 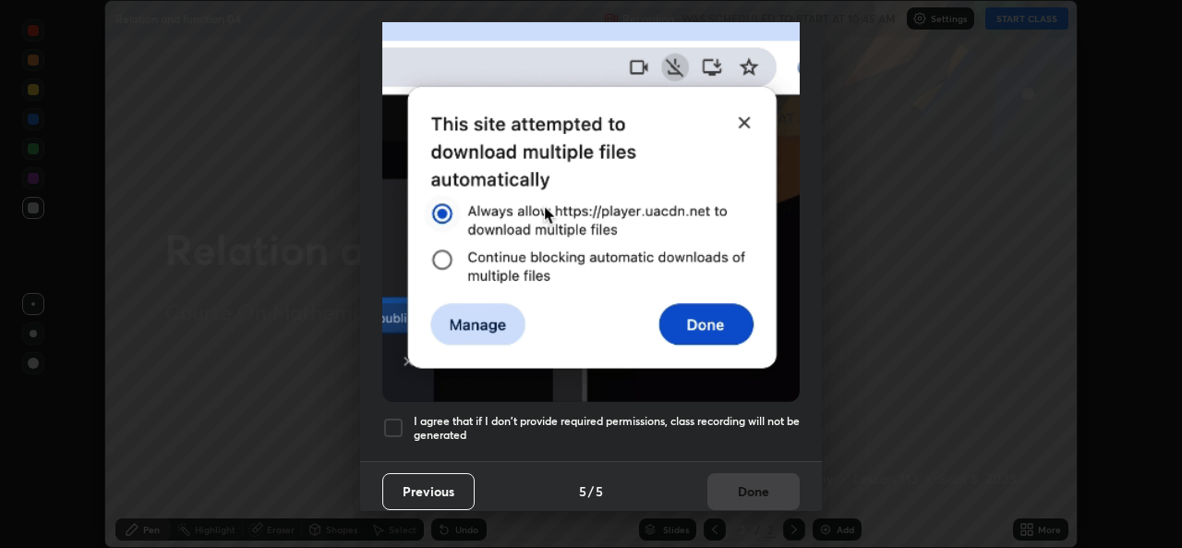 What do you see at coordinates (607, 428) in the screenshot?
I see `h5: I agree that if I don't provide required permissions, class recording will not be generated` at bounding box center [607, 428].